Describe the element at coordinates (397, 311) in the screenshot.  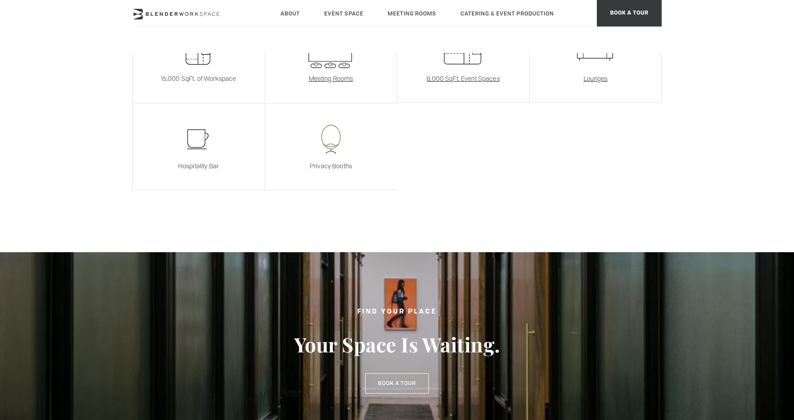
I see `span: FIND YOUR PLACE` at that location.